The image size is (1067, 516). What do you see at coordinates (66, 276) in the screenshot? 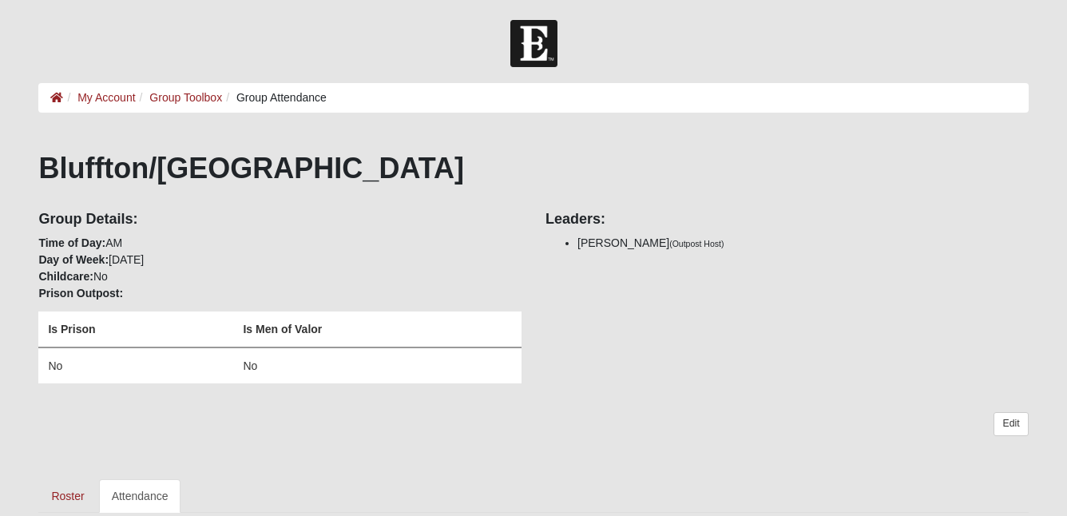
I see `strong: Childcare:` at bounding box center [66, 276].